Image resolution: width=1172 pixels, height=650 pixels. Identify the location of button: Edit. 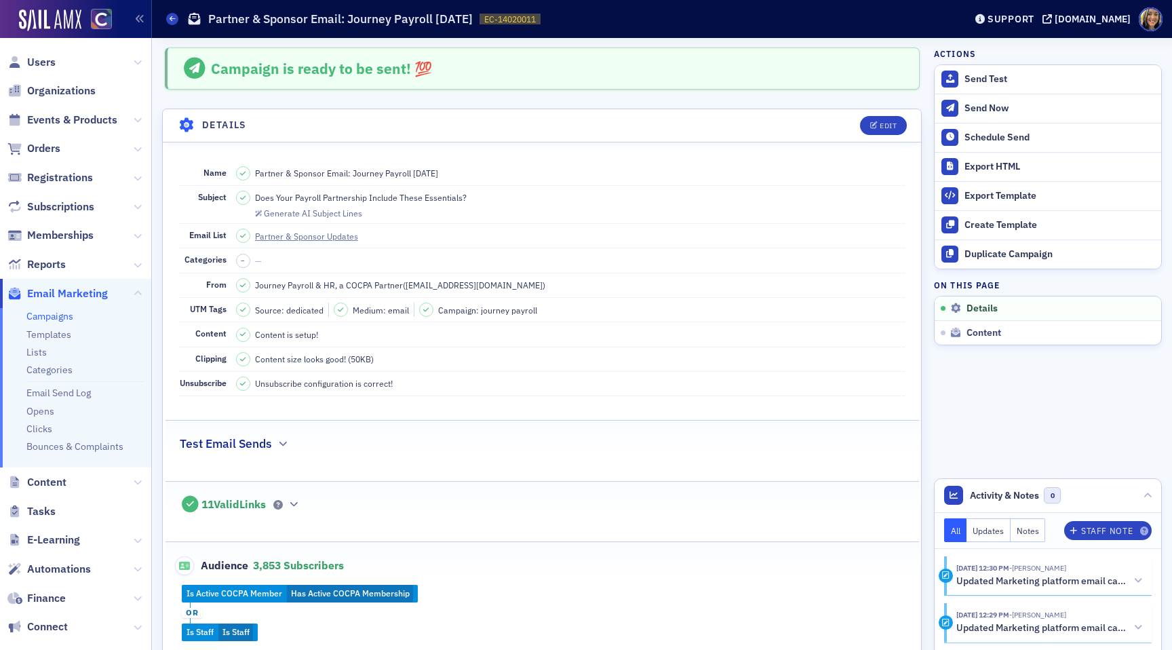
(883, 126).